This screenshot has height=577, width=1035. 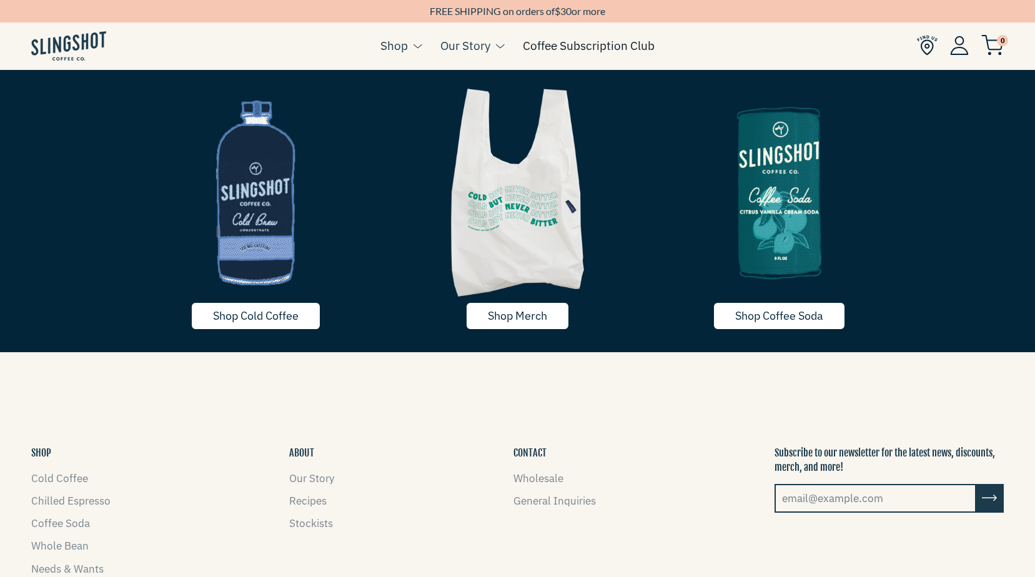 I want to click on img: cart, so click(x=992, y=45).